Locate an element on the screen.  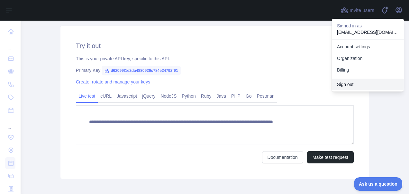
a: Python is located at coordinates (189, 96).